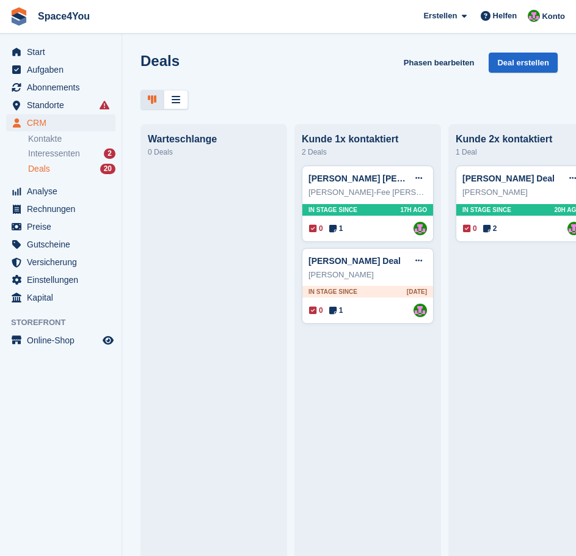 This screenshot has height=556, width=576. Describe the element at coordinates (63, 16) in the screenshot. I see `a: Space4You` at that location.